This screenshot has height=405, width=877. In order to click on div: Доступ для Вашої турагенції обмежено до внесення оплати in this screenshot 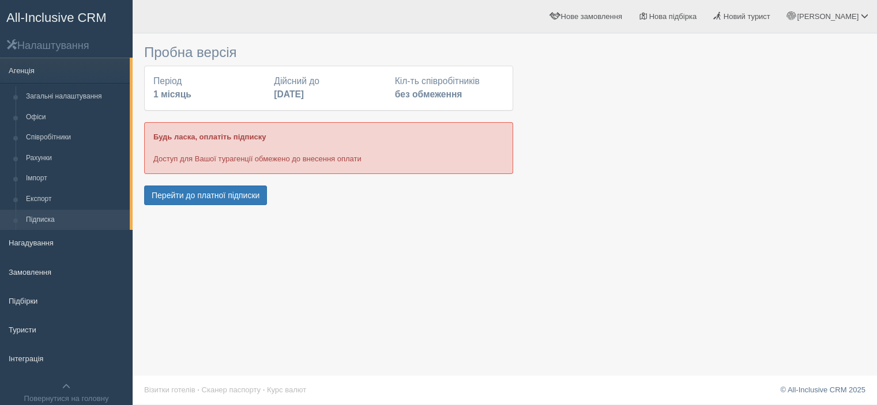, I will do `click(329, 148)`.